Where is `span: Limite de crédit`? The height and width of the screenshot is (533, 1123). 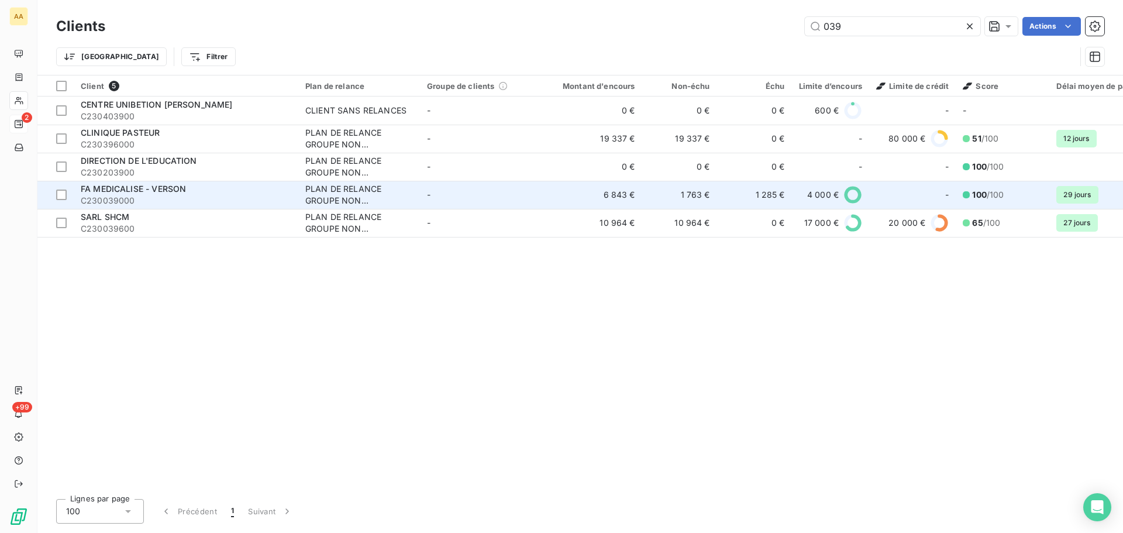 span: Limite de crédit is located at coordinates (912, 86).